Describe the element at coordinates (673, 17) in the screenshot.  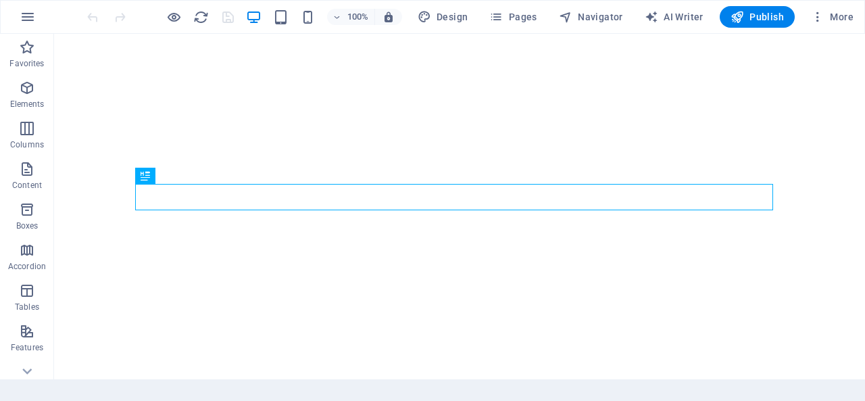
I see `span: AI Writer` at that location.